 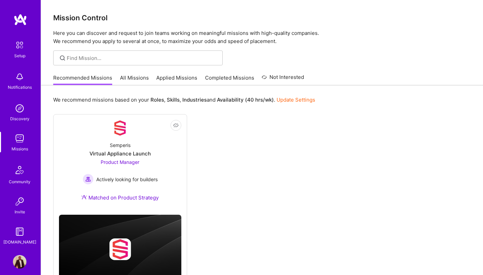 What do you see at coordinates (20, 87) in the screenshot?
I see `div: Notifications` at bounding box center [20, 87].